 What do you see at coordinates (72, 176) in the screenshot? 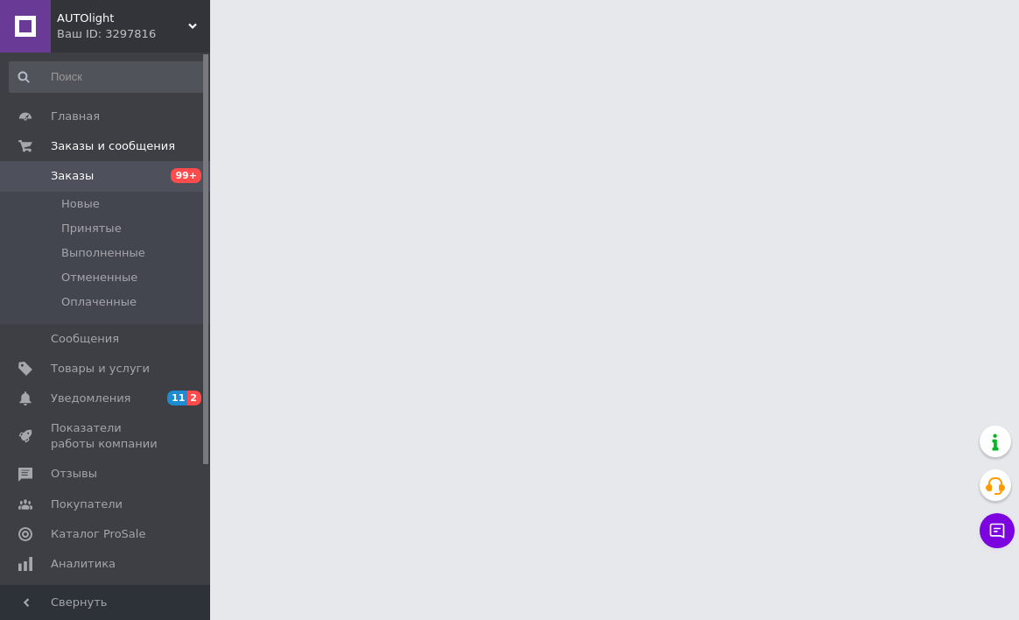
I see `span: Заказы` at bounding box center [72, 176].